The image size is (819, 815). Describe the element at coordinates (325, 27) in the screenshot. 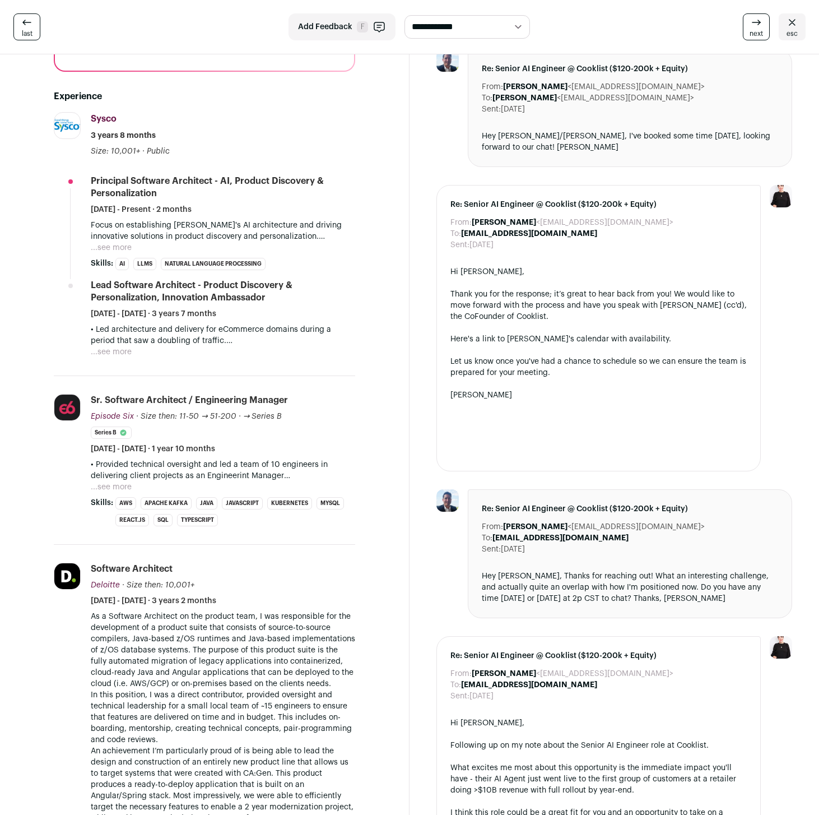

I see `span: Add Feedback` at that location.